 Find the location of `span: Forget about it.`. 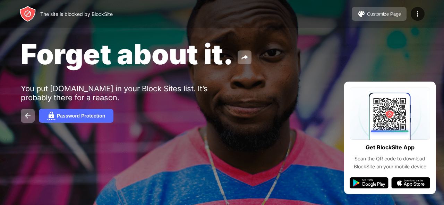

span: Forget about it. is located at coordinates (127, 54).